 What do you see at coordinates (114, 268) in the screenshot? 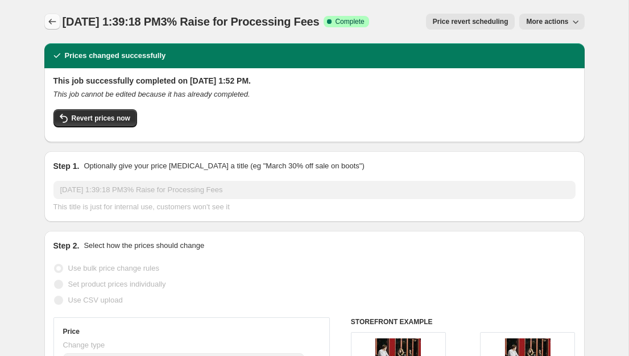
I see `span: Use bulk price change rules` at bounding box center [114, 268].